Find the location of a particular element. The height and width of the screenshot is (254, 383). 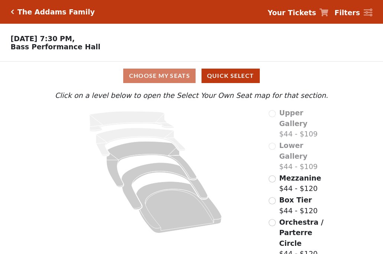

path: Lower Gallery - Seats Available: 0 is located at coordinates (141, 142).